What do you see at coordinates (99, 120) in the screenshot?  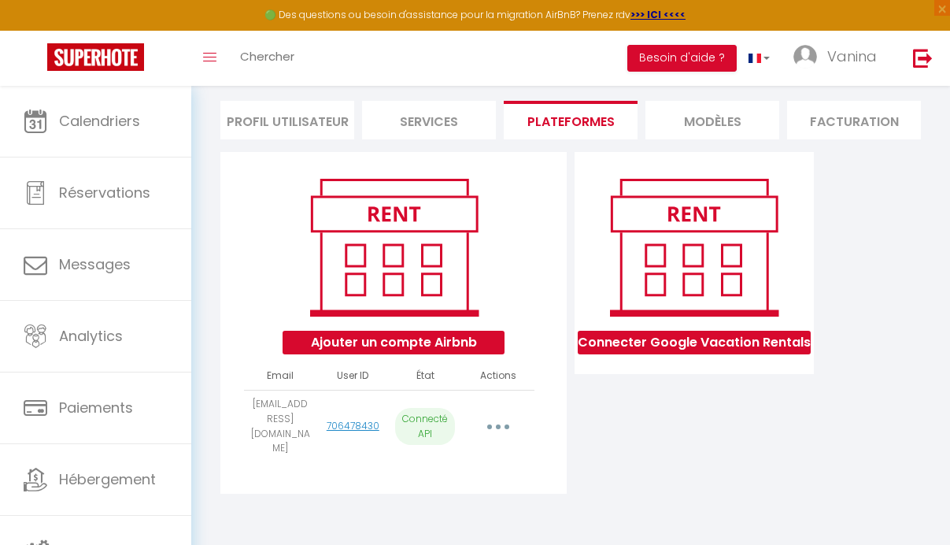 I see `span: Calendriers` at bounding box center [99, 120].